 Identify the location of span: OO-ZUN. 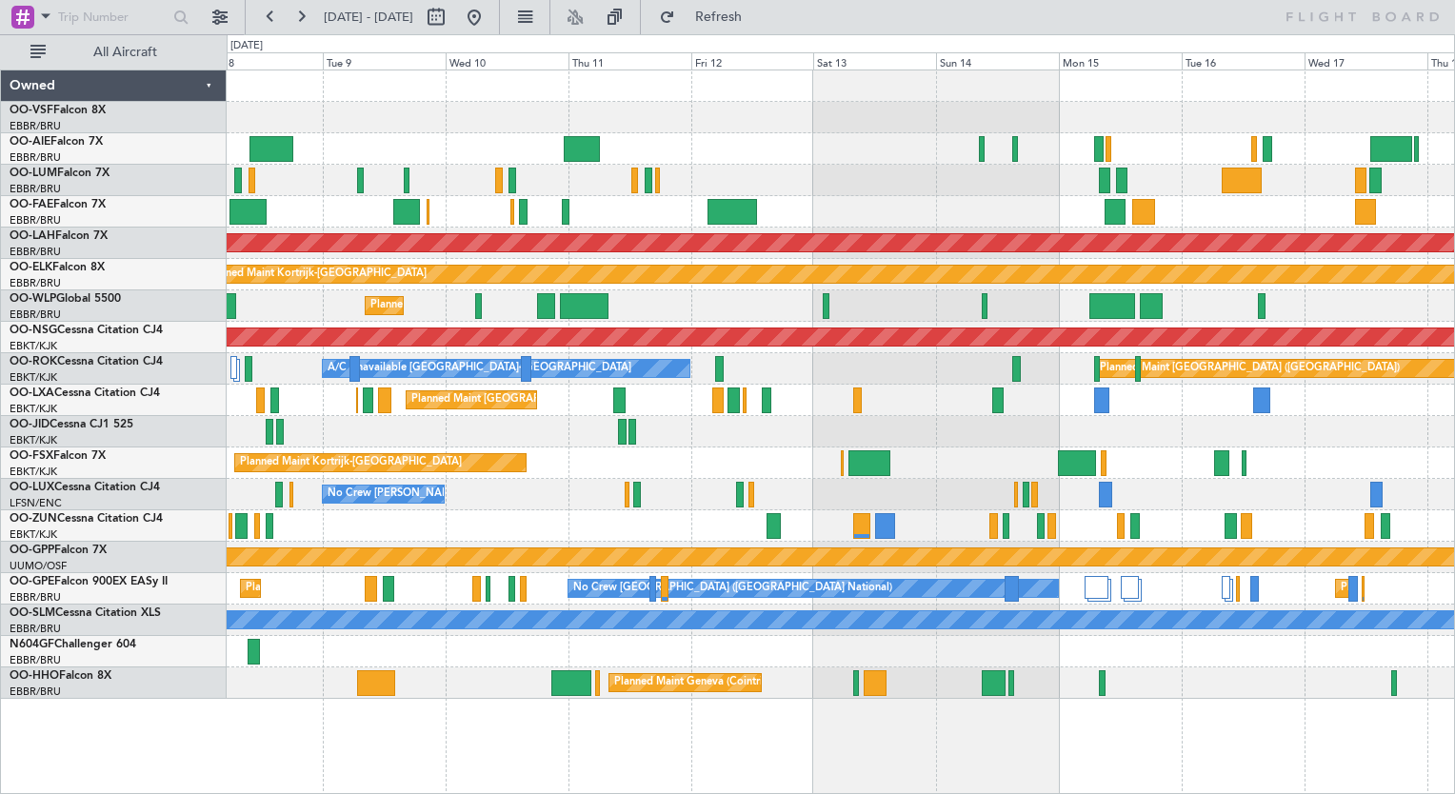
(33, 519).